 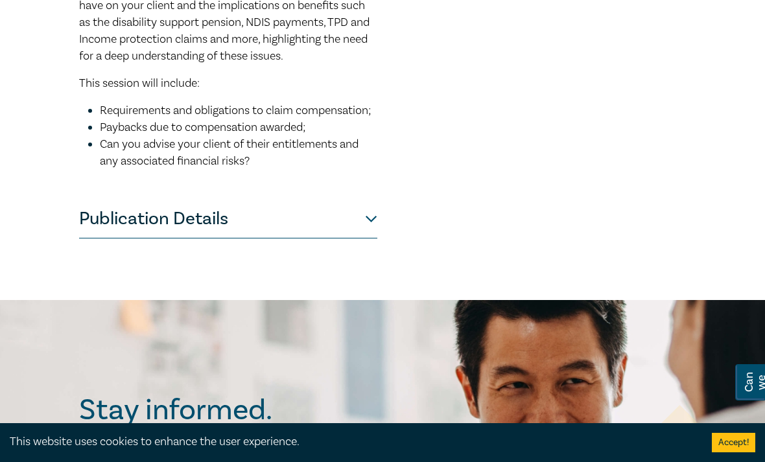 I want to click on button: Publication Details, so click(x=228, y=219).